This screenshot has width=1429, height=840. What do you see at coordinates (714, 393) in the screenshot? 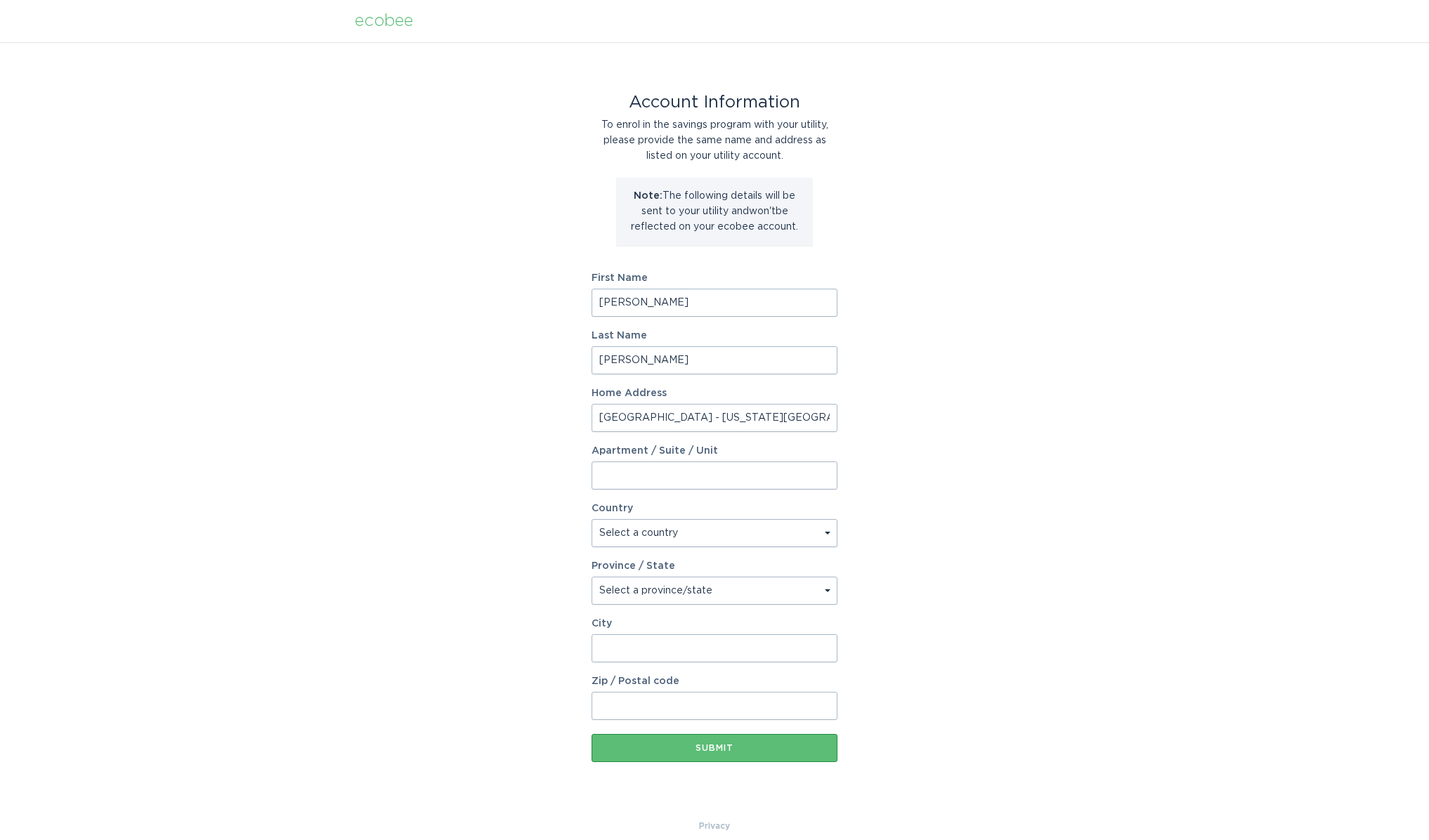
I see `label: Home Address` at bounding box center [714, 393].